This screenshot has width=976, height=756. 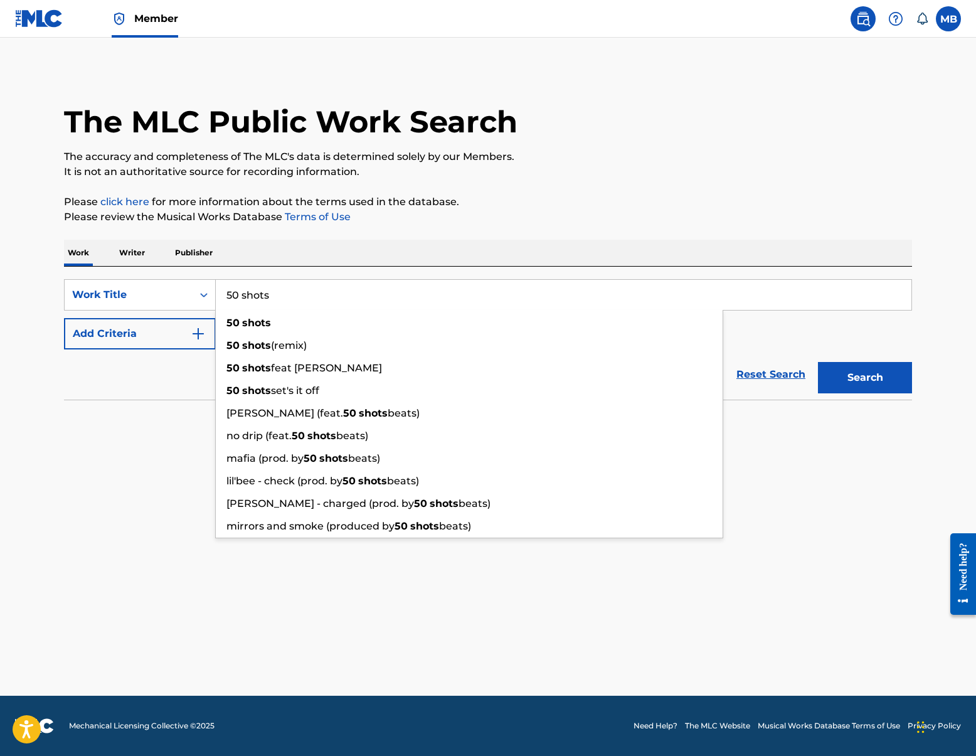 I want to click on a: Need Help?, so click(x=655, y=726).